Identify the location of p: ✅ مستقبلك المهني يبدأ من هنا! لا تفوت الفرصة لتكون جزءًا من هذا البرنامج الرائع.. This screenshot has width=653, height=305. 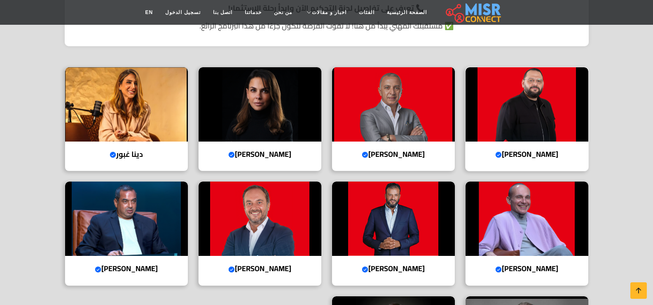
(327, 26).